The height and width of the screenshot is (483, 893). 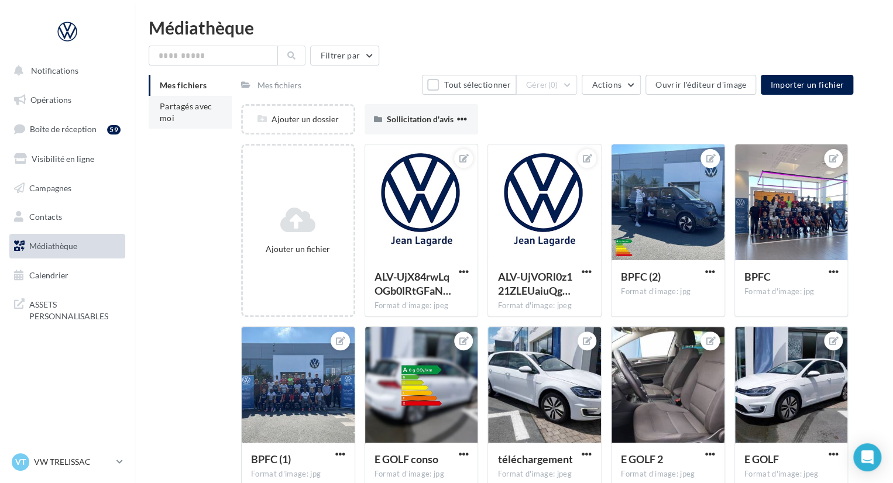 What do you see at coordinates (757, 277) in the screenshot?
I see `span: BPFC` at bounding box center [757, 277].